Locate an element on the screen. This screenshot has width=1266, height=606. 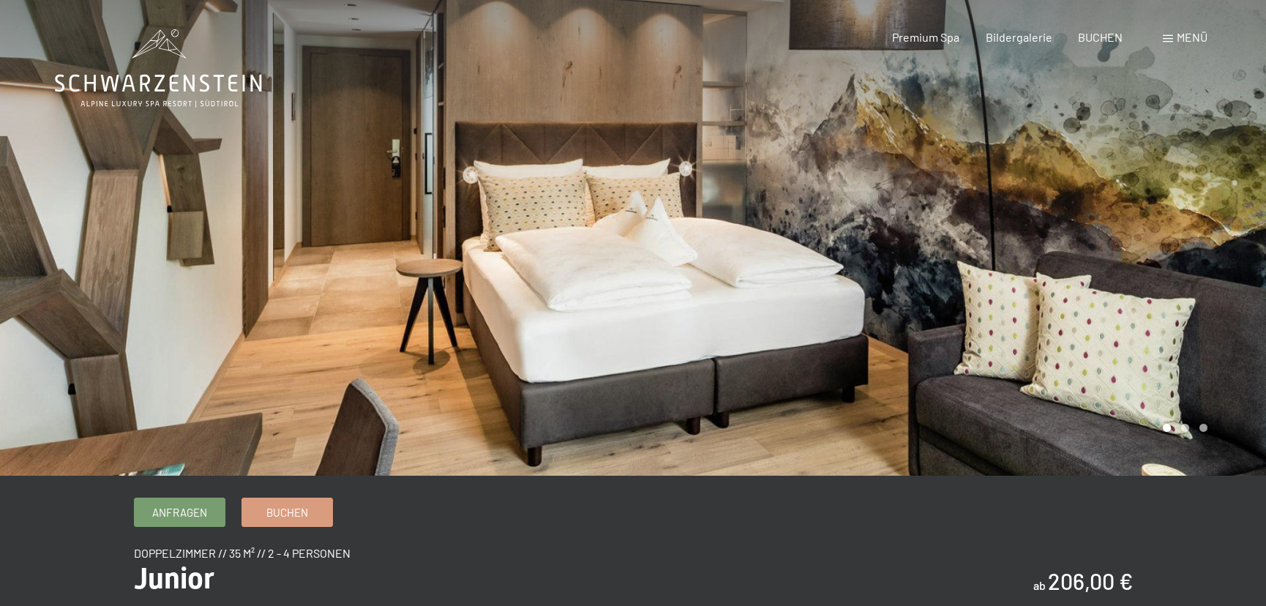
a: BUCHEN is located at coordinates (1100, 37).